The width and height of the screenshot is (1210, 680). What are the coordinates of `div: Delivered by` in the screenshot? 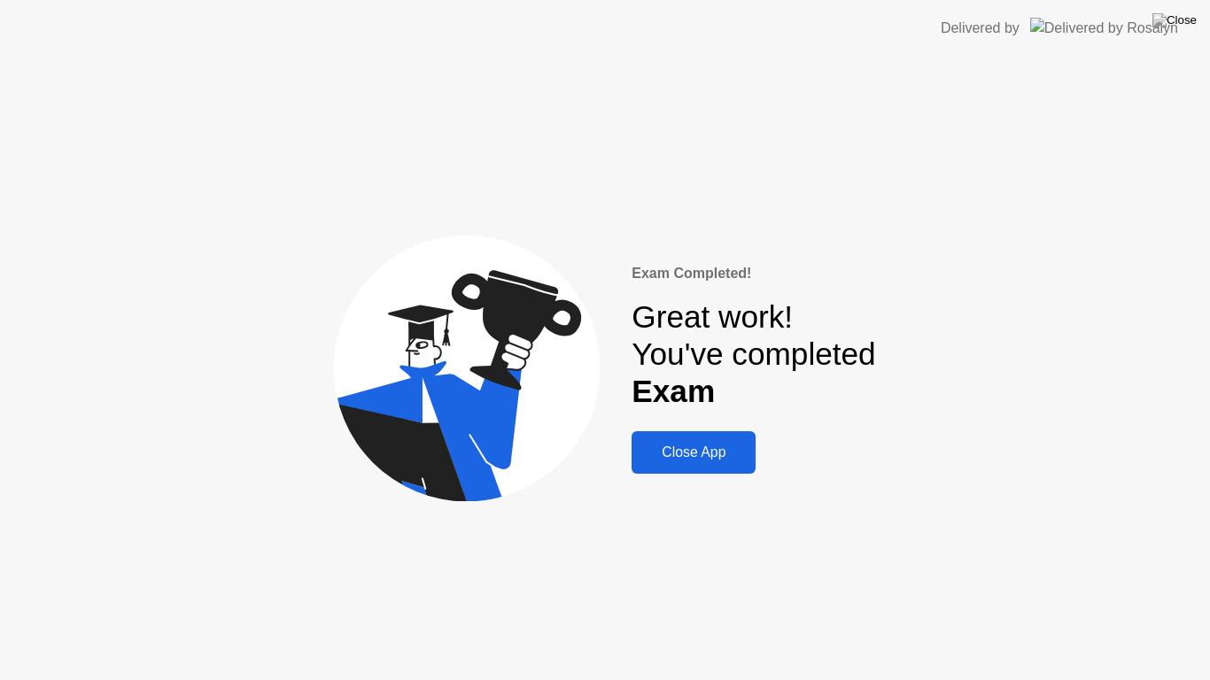 It's located at (979, 28).